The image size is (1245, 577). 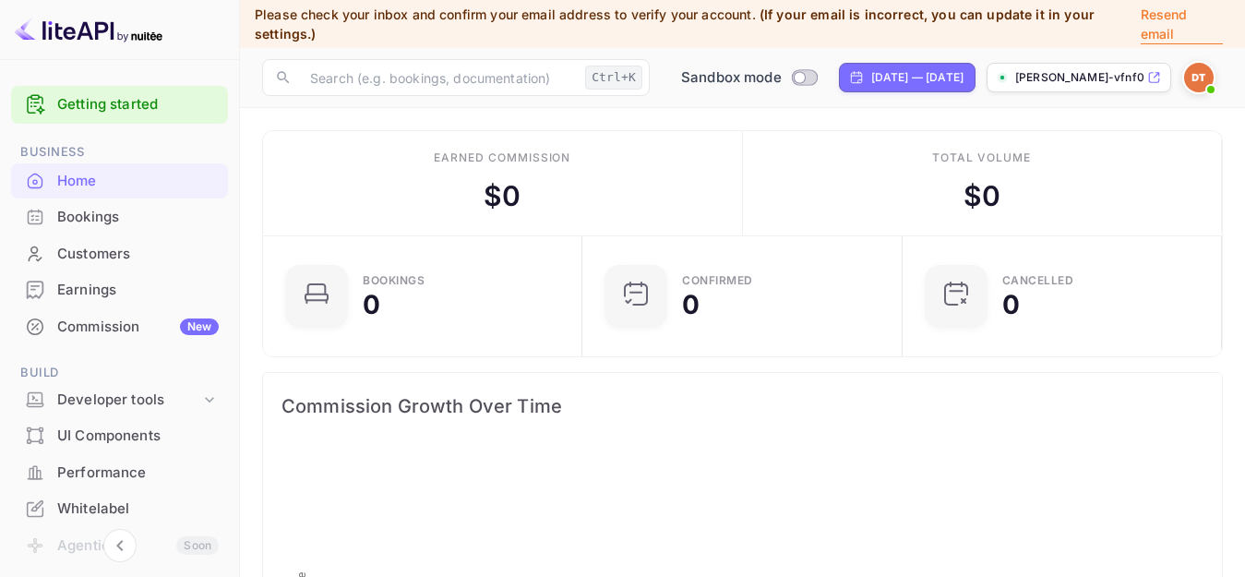 What do you see at coordinates (731, 78) in the screenshot?
I see `span: Sandbox mode` at bounding box center [731, 78].